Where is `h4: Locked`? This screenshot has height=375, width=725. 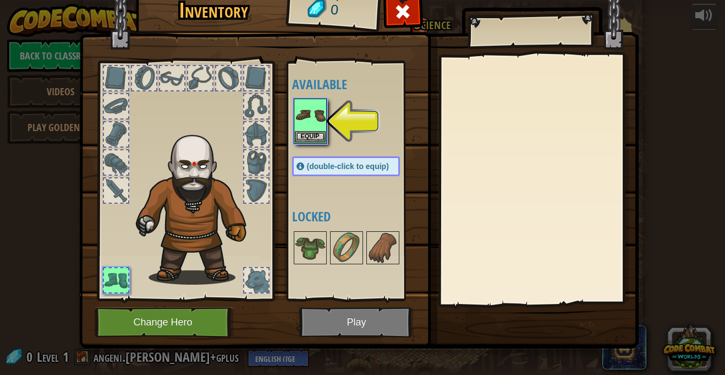
h4: Locked is located at coordinates (357, 216).